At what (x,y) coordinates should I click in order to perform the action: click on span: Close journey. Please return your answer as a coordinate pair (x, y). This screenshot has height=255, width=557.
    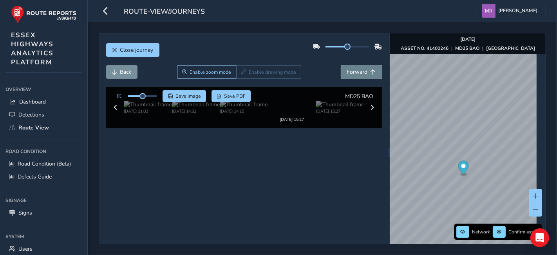
    Looking at the image, I should click on (137, 50).